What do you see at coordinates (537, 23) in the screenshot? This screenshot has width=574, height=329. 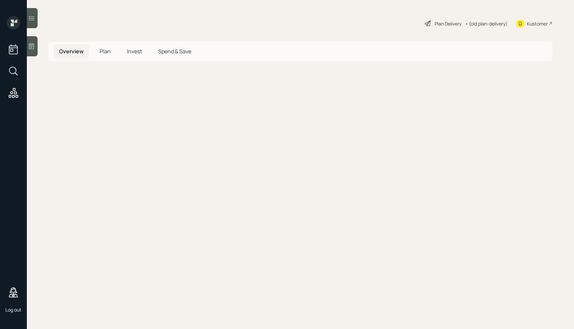 I see `div: Kustomer` at bounding box center [537, 23].